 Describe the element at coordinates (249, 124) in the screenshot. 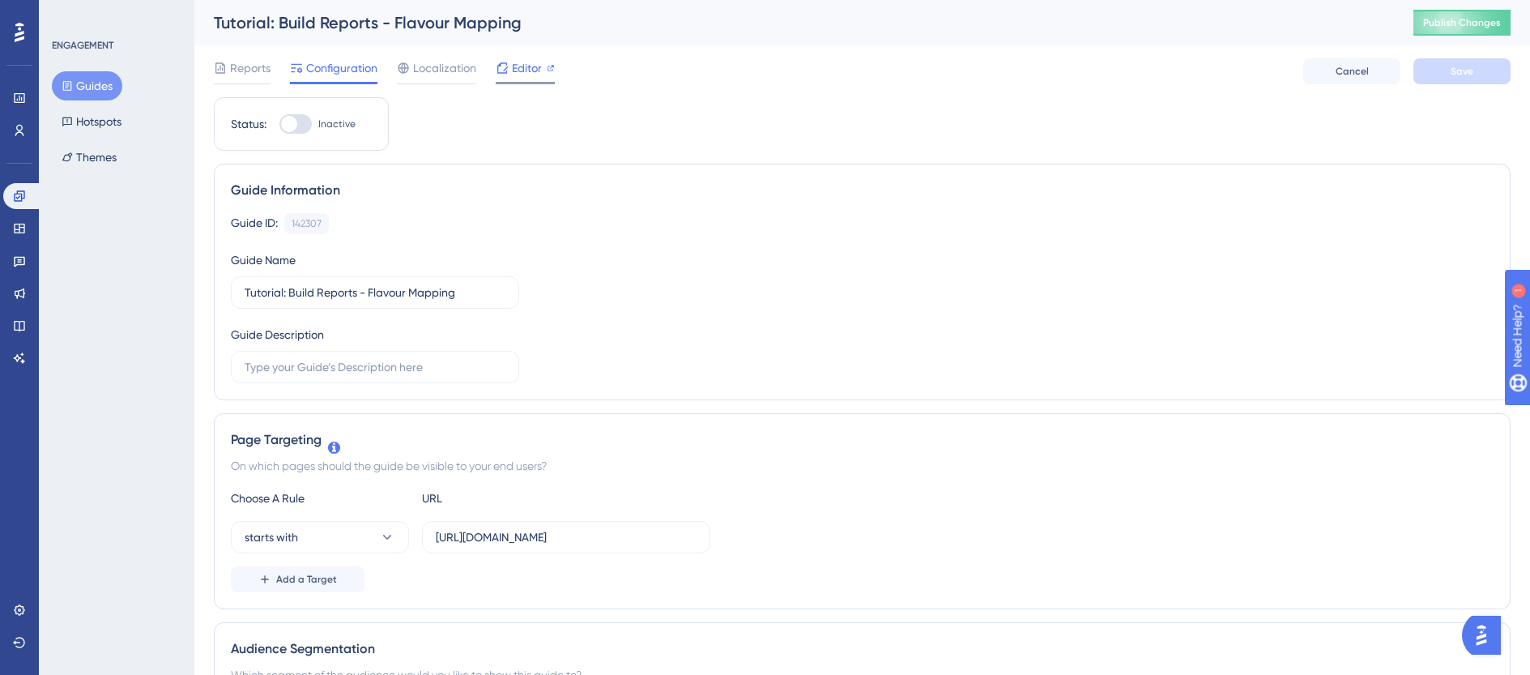

I see `div: Status:` at that location.